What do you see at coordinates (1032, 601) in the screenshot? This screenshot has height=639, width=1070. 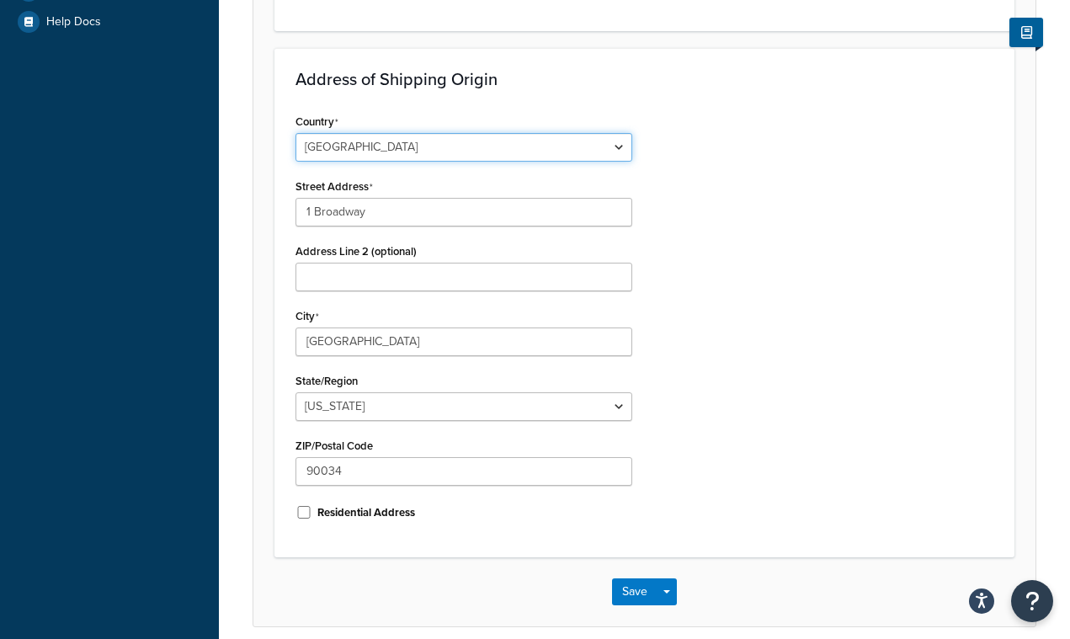 I see `button: Open Resource Center` at bounding box center [1032, 601].